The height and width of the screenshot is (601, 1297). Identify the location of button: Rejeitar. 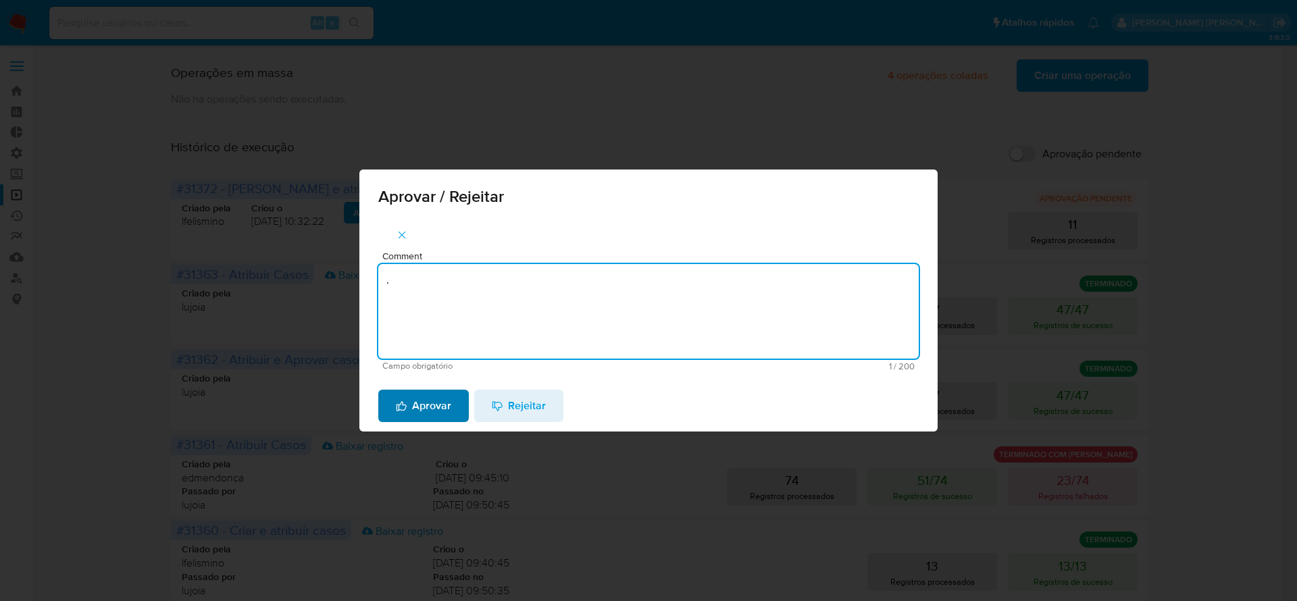
(519, 406).